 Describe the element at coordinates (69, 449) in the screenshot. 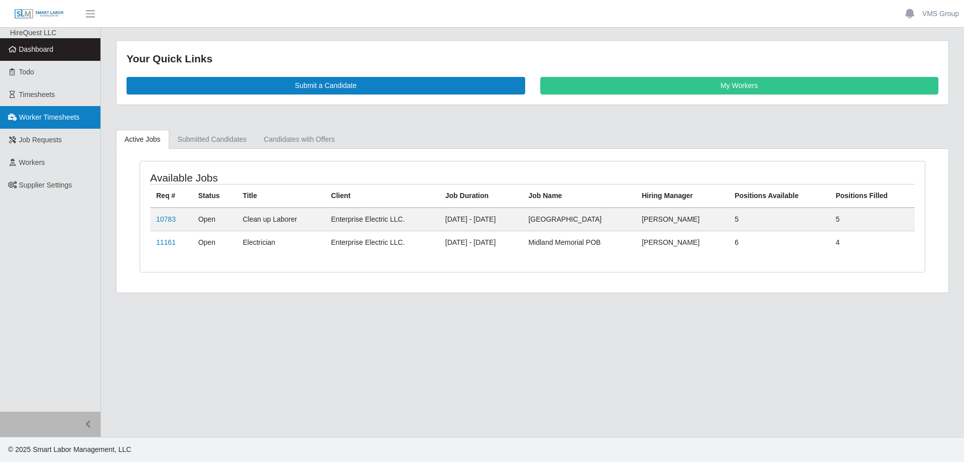

I see `span: © 2025 Smart Labor Management, LLC` at that location.